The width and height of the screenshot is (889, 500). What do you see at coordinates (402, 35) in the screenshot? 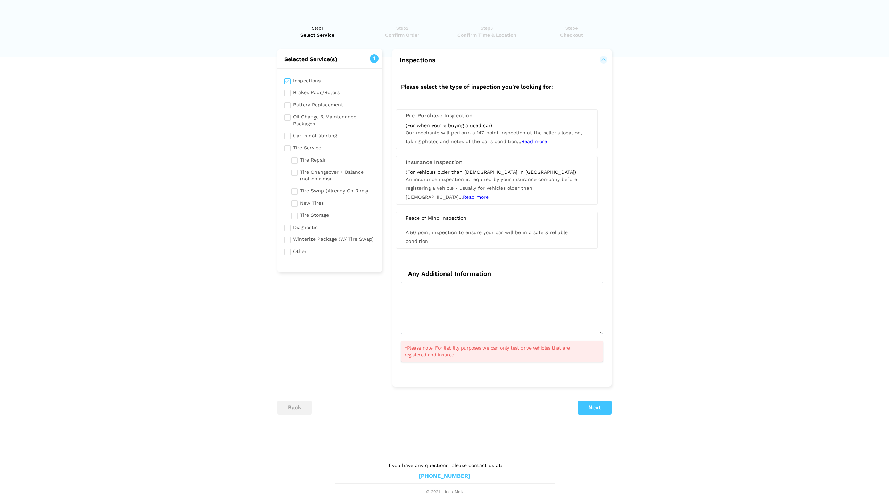
I see `span: Confirm Order` at bounding box center [402, 35].